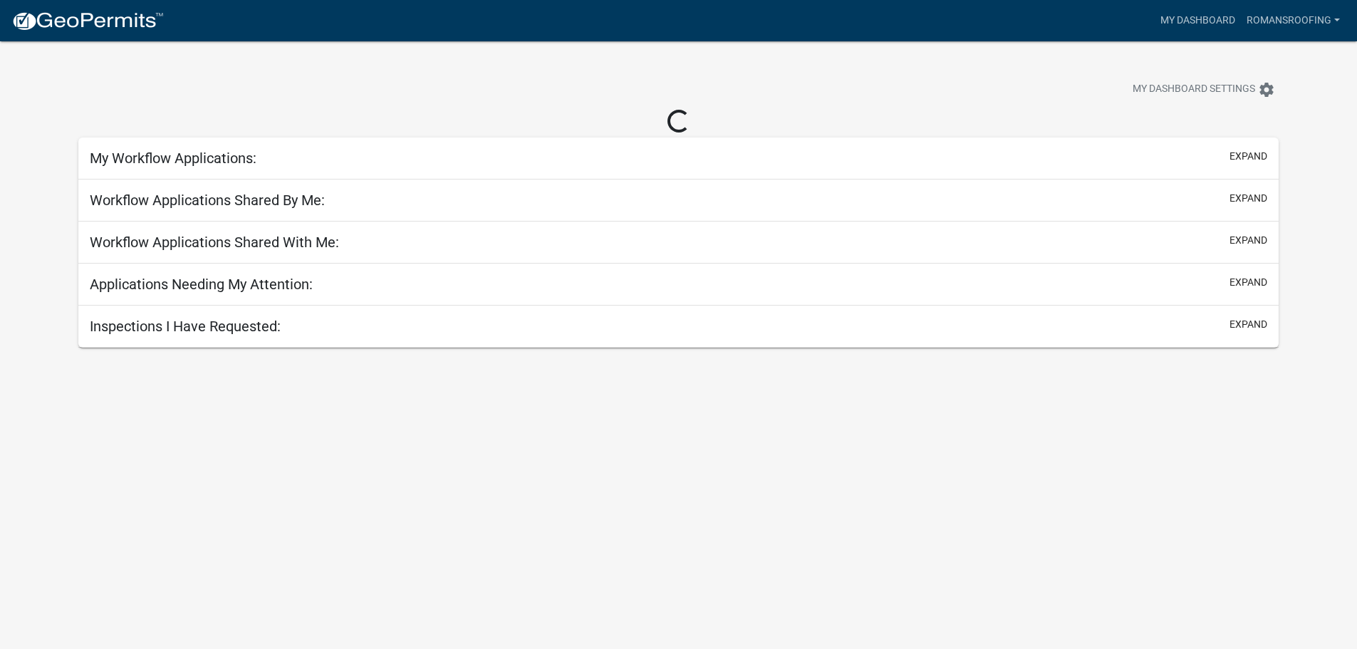 The height and width of the screenshot is (649, 1357). I want to click on h5: Workflow Applications Shared With Me:, so click(214, 242).